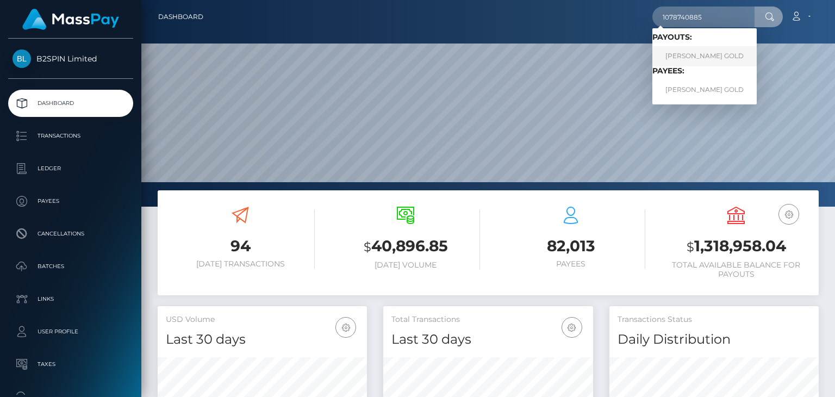  I want to click on a: Batches, so click(71, 266).